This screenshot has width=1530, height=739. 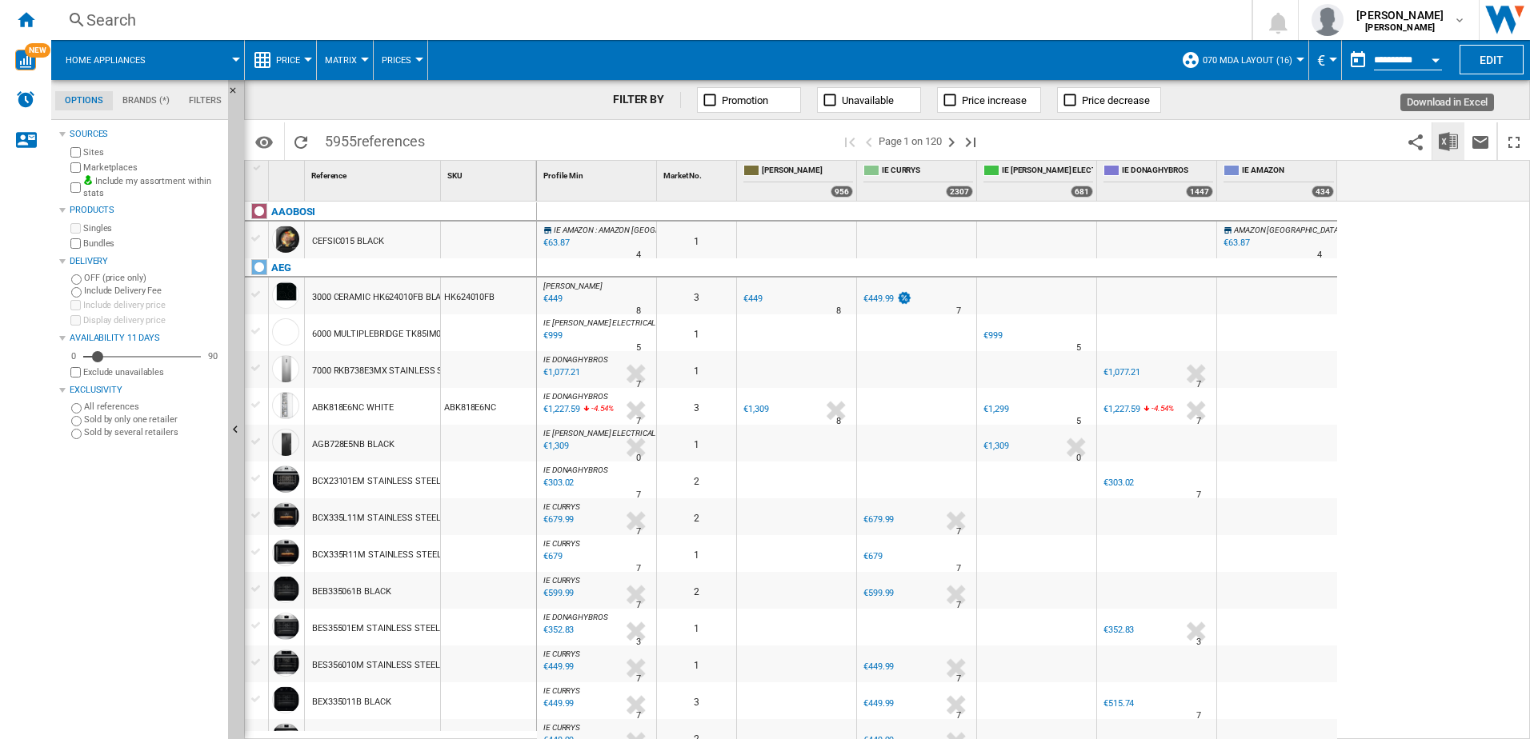 I want to click on label: Bundles, so click(x=152, y=243).